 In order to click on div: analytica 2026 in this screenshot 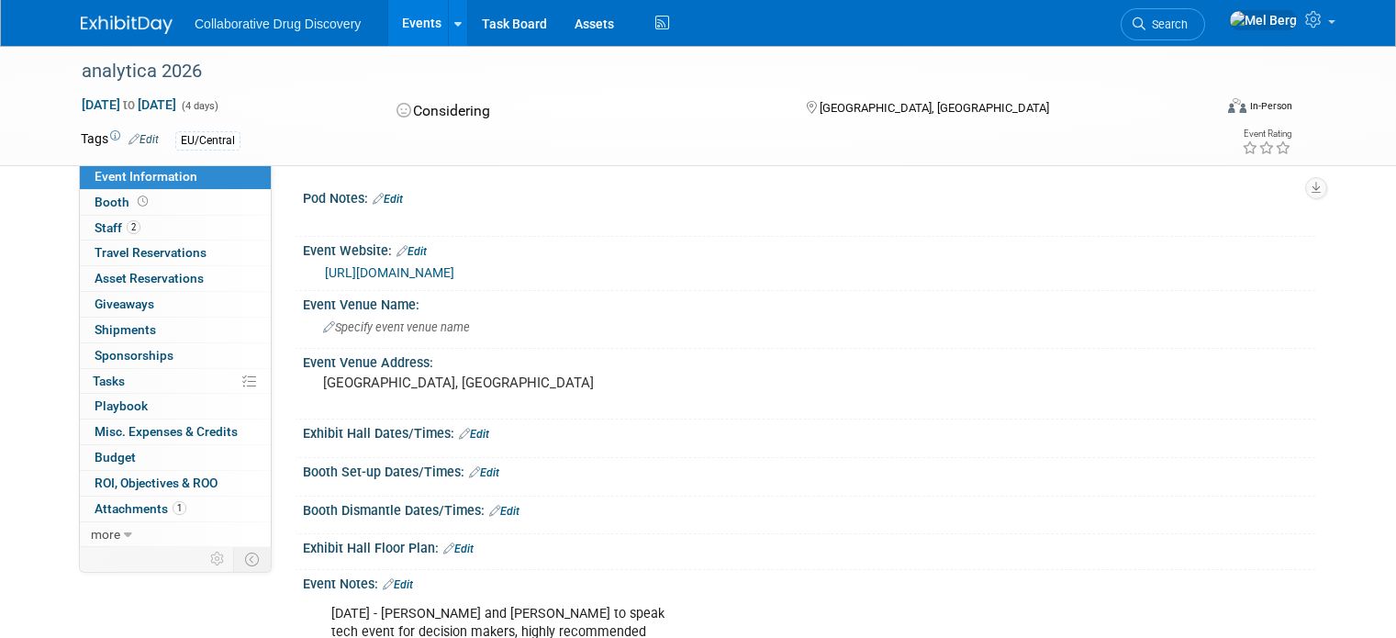, I will do `click(632, 72)`.